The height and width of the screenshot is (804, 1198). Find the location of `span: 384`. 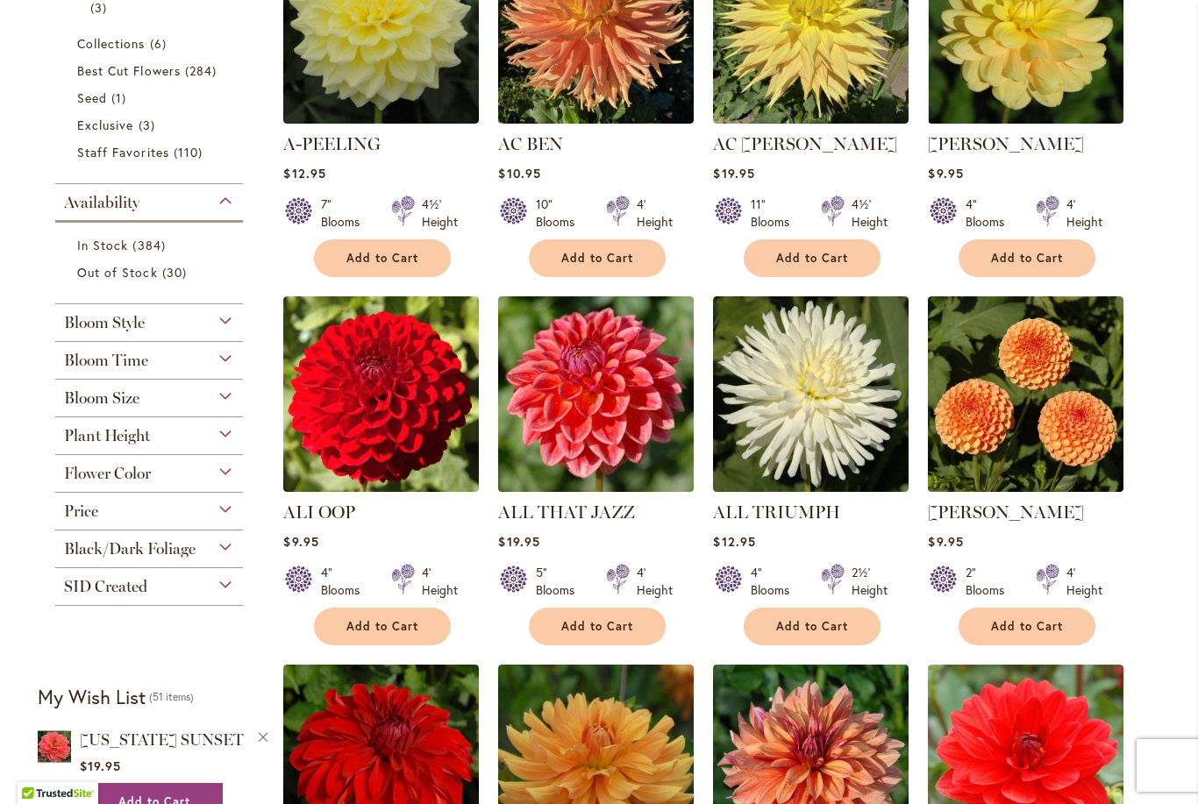

span: 384 is located at coordinates (151, 245).